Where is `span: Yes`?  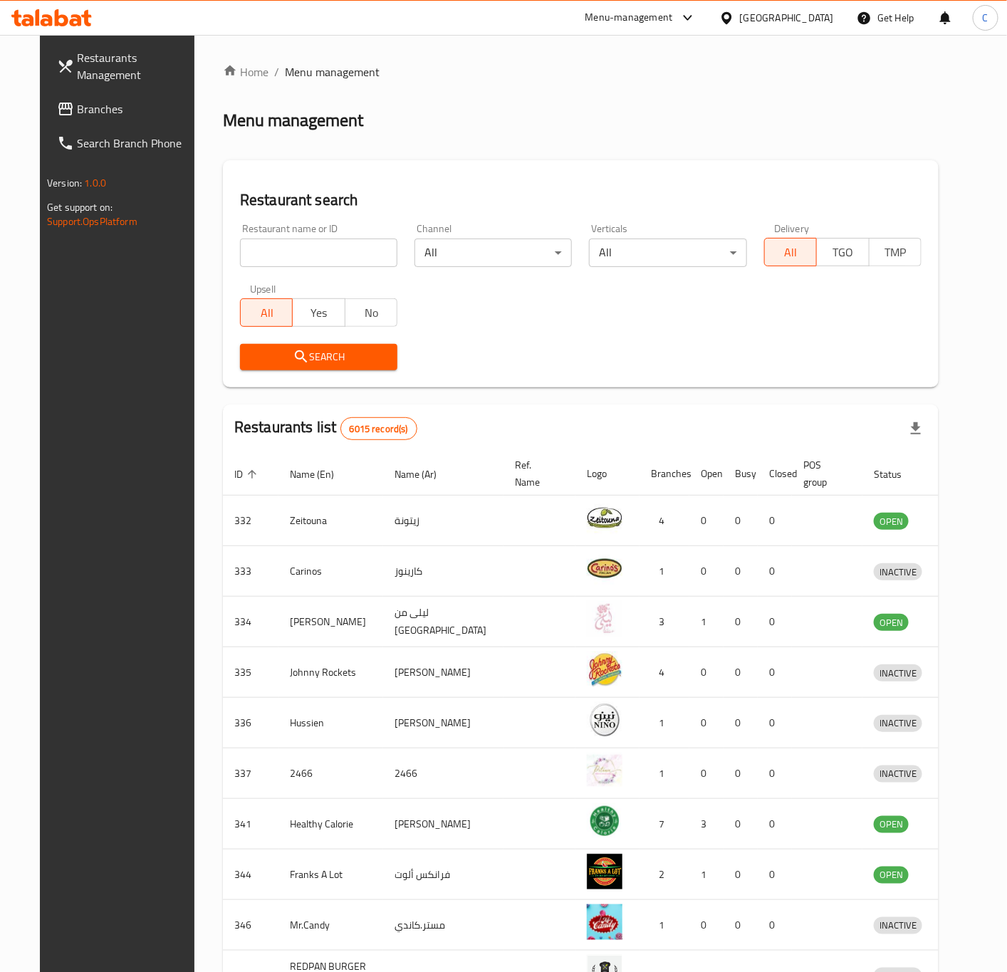 span: Yes is located at coordinates (318, 313).